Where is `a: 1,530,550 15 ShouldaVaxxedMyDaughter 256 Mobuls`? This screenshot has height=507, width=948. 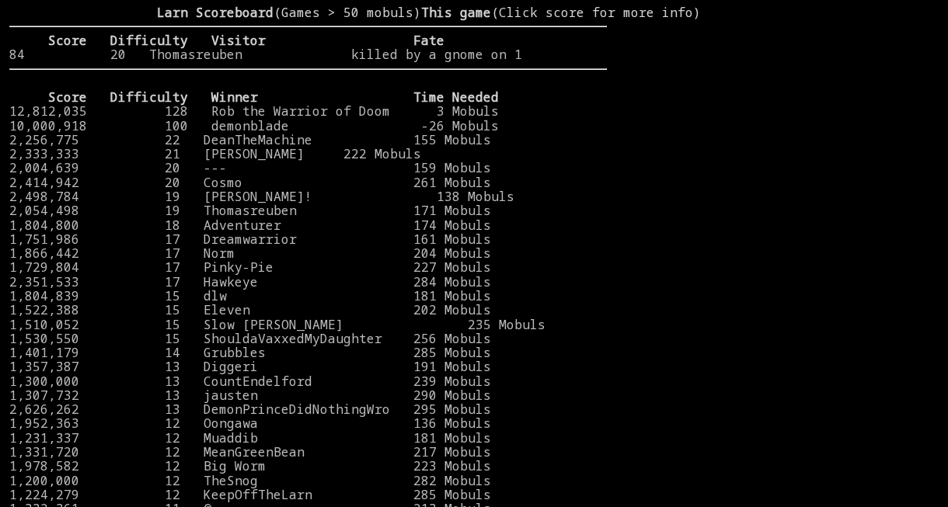 a: 1,530,550 15 ShouldaVaxxedMyDaughter 256 Mobuls is located at coordinates (250, 339).